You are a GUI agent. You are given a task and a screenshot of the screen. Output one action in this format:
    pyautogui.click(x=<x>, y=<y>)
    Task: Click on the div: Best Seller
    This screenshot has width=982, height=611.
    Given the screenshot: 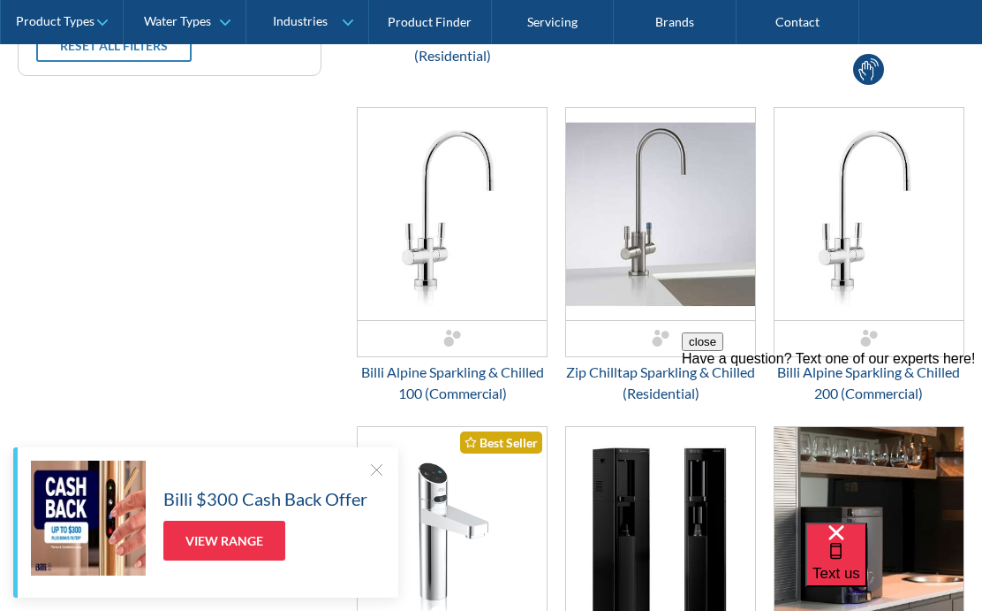 What is the action you would take?
    pyautogui.click(x=501, y=442)
    